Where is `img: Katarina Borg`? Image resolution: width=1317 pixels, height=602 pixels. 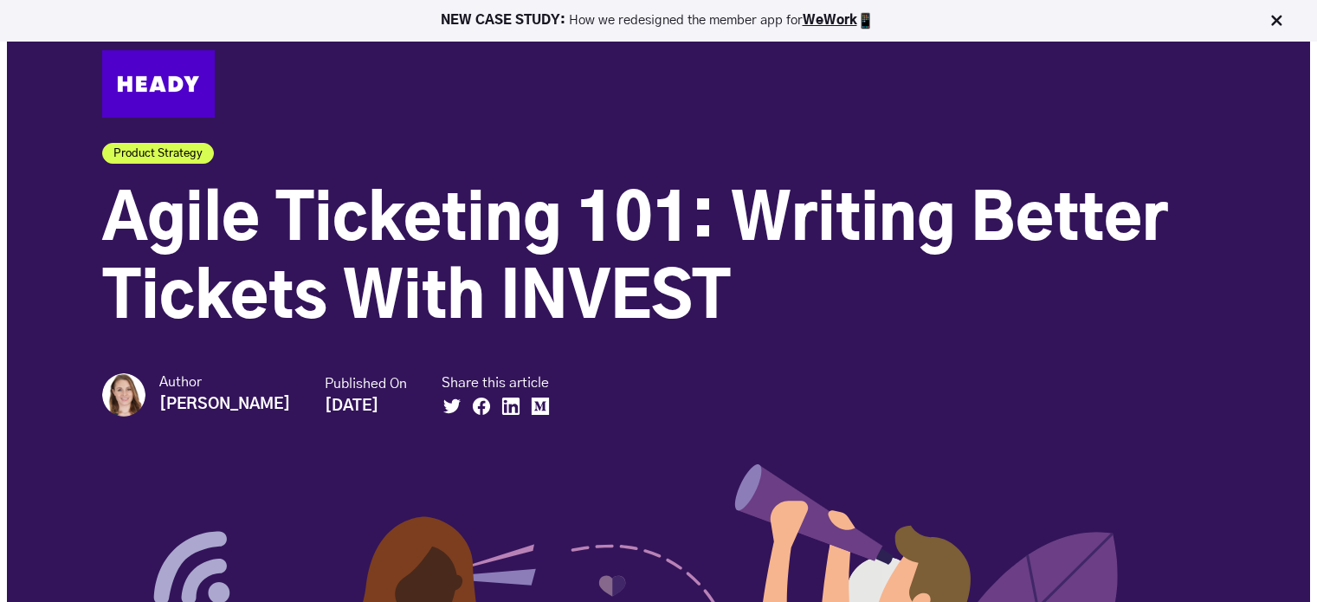
img: Katarina Borg is located at coordinates (124, 395).